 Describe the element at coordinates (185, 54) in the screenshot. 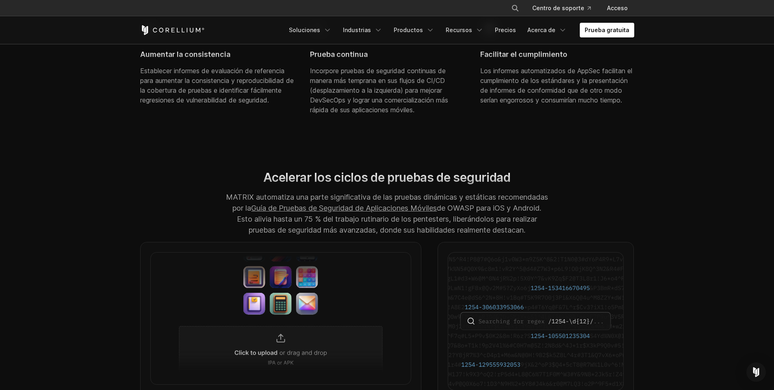

I see `font: Aumentar la consistencia` at that location.